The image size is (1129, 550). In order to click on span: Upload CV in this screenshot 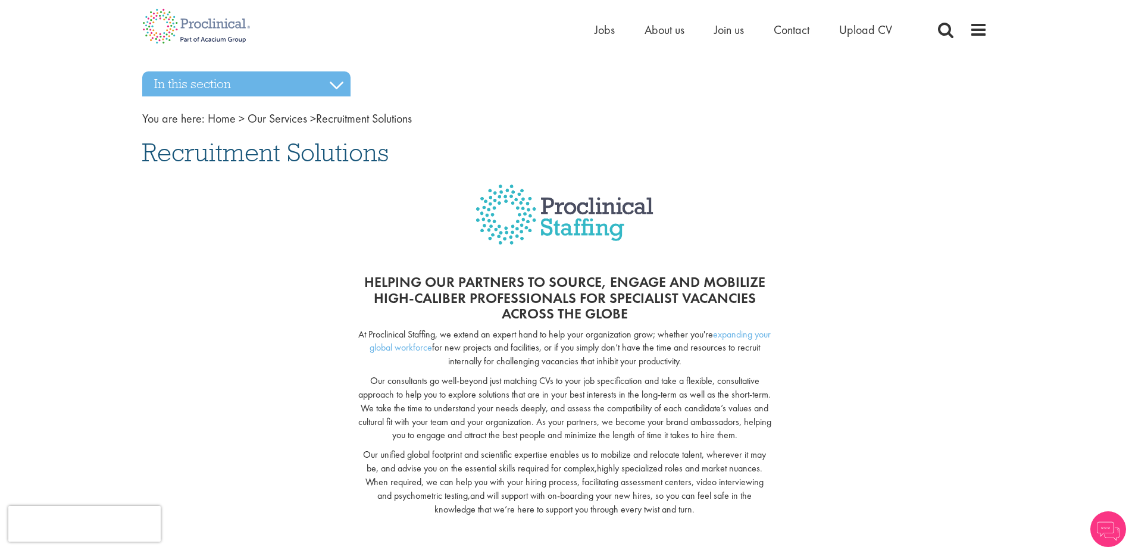, I will do `click(865, 30)`.